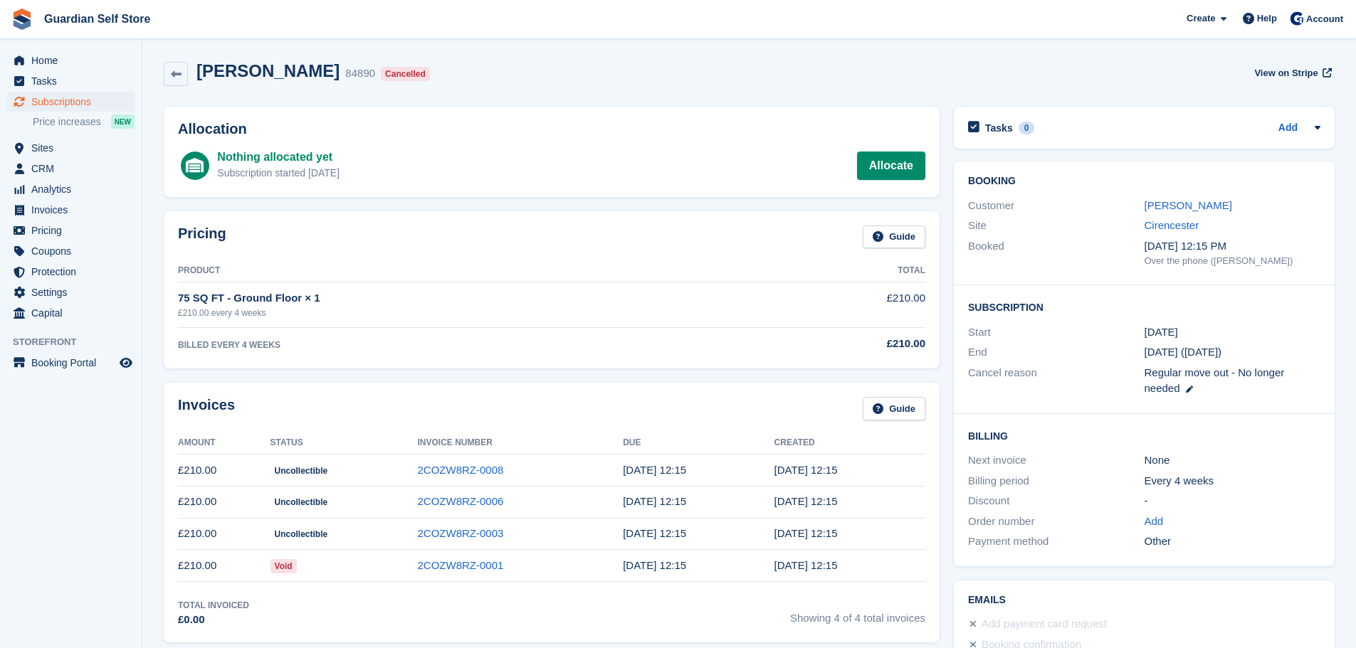 The image size is (1356, 648). Describe the element at coordinates (1026, 128) in the screenshot. I see `div: 0` at that location.